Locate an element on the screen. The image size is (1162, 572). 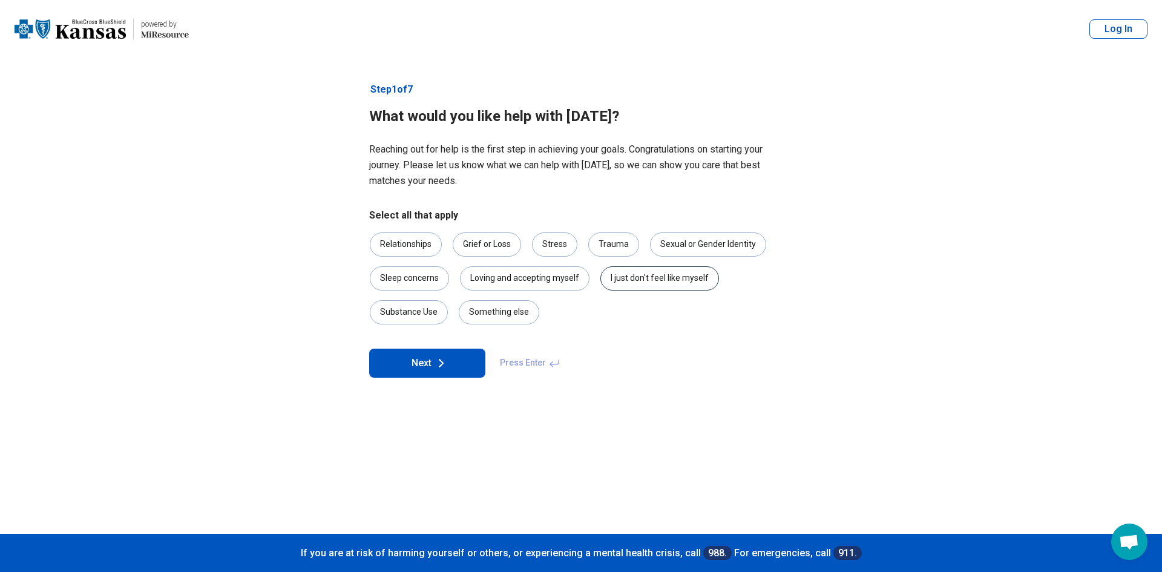
p: Reaching out for help is the first step in achieving your goals. Congratulations on starting your... is located at coordinates (581, 165).